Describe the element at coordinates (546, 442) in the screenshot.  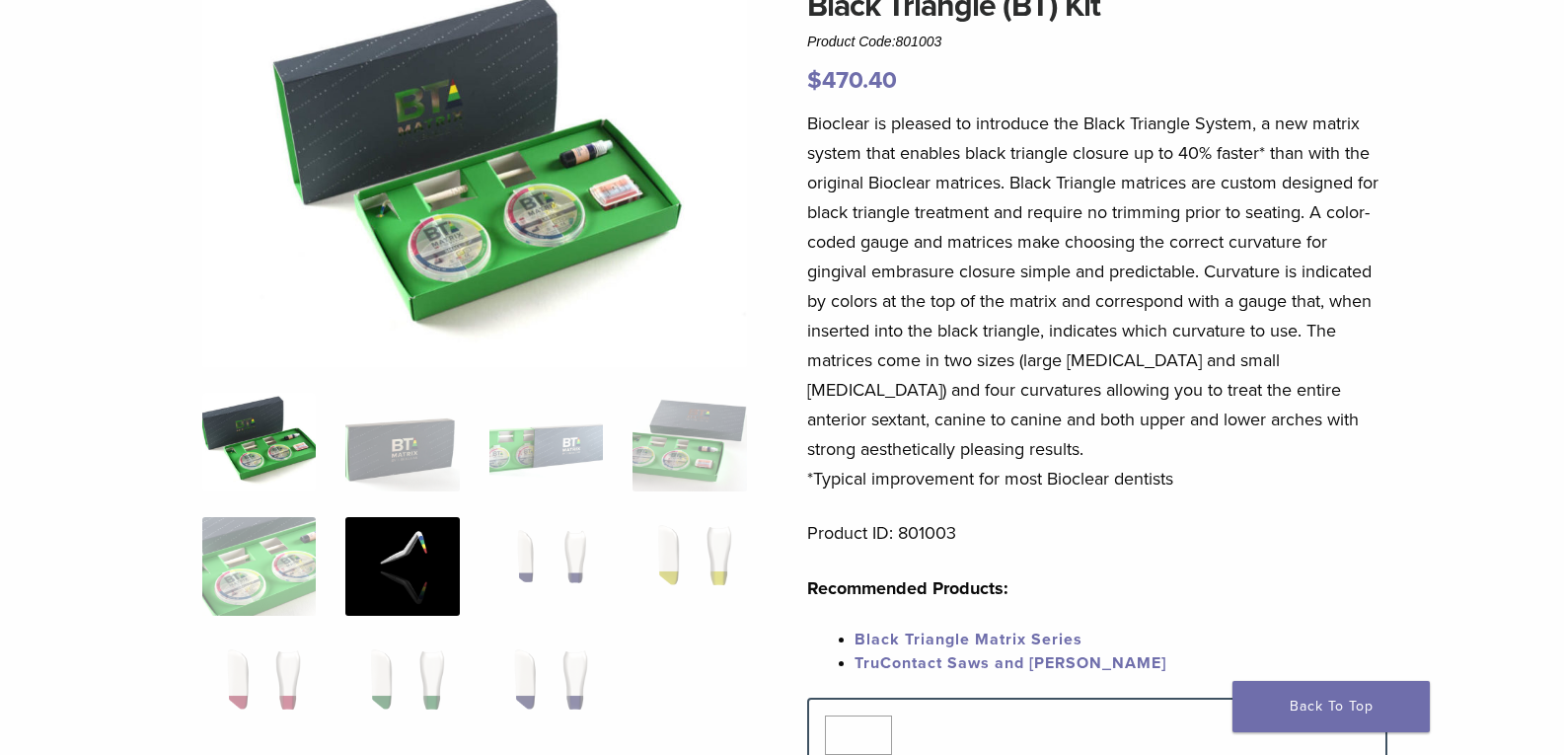
I see `img: Black Triangle (BT) Kit - Image 3` at that location.